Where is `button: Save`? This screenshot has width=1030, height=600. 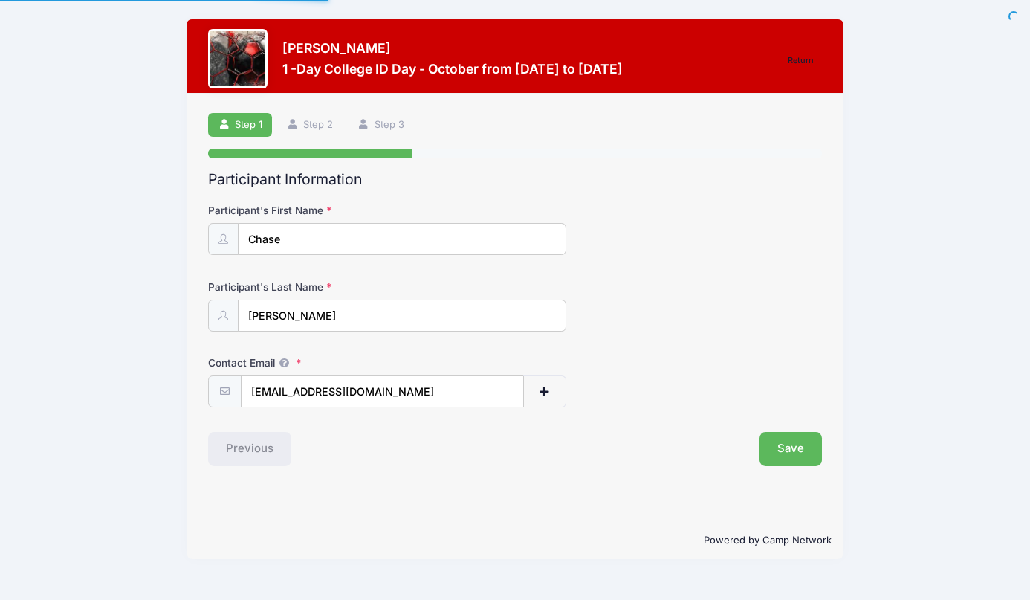
button: Save is located at coordinates (791, 449).